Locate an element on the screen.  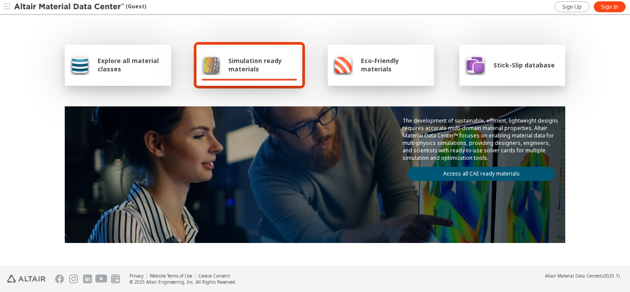
img: Altair Material Data Center is located at coordinates (70, 7).